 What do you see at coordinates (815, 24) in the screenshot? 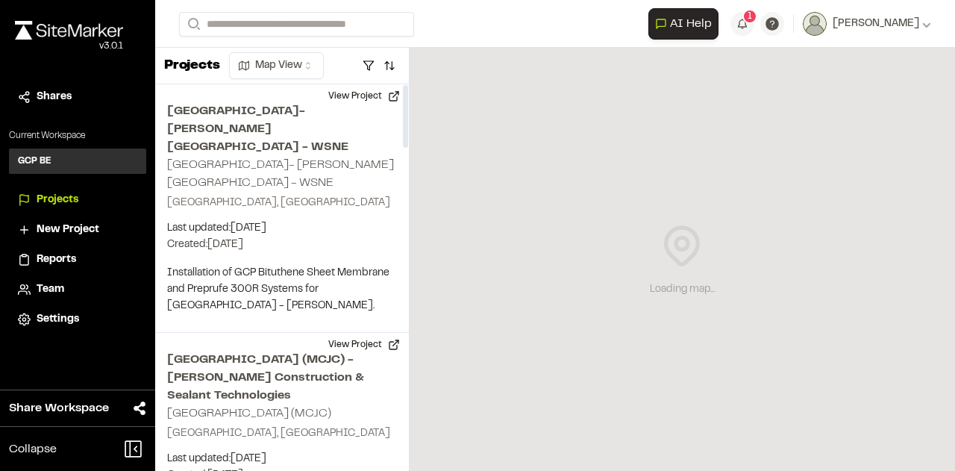
I see `img: User` at bounding box center [815, 24].